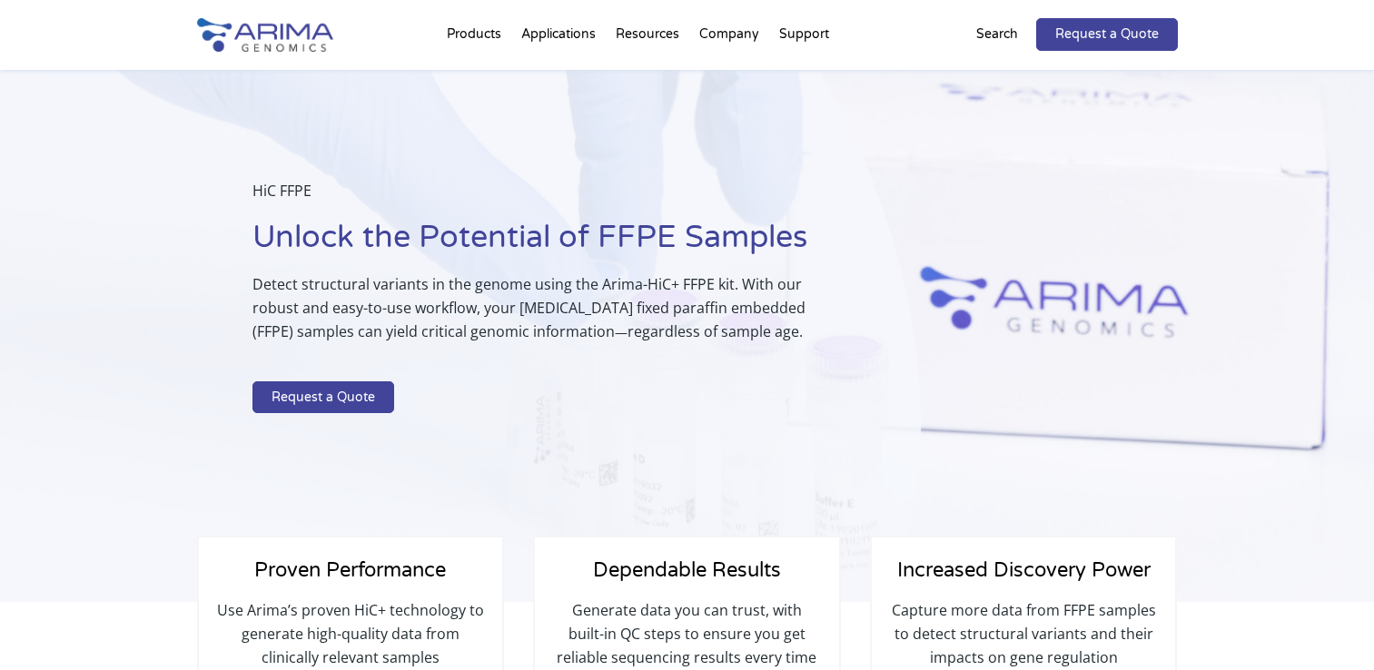 This screenshot has width=1374, height=670. Describe the element at coordinates (540, 315) in the screenshot. I see `p: Detect structural variants in the genome using the Arima-HiC+ FFPE kit. With our robust and easy-...` at that location.